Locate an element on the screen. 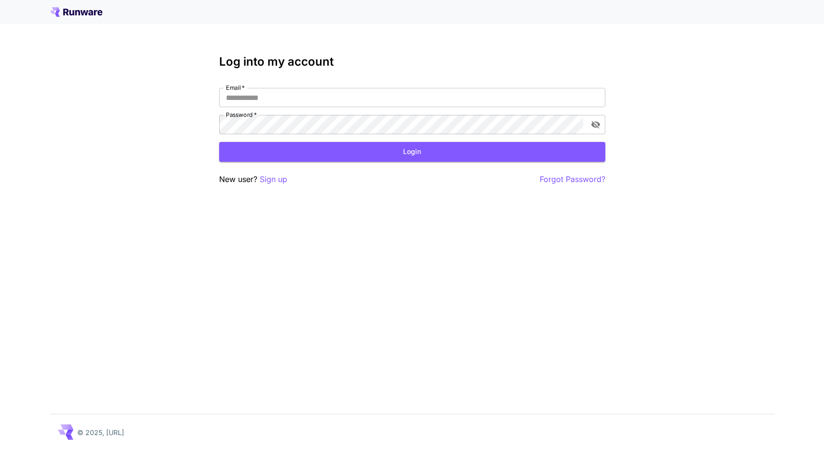  p: Sign up is located at coordinates (273, 179).